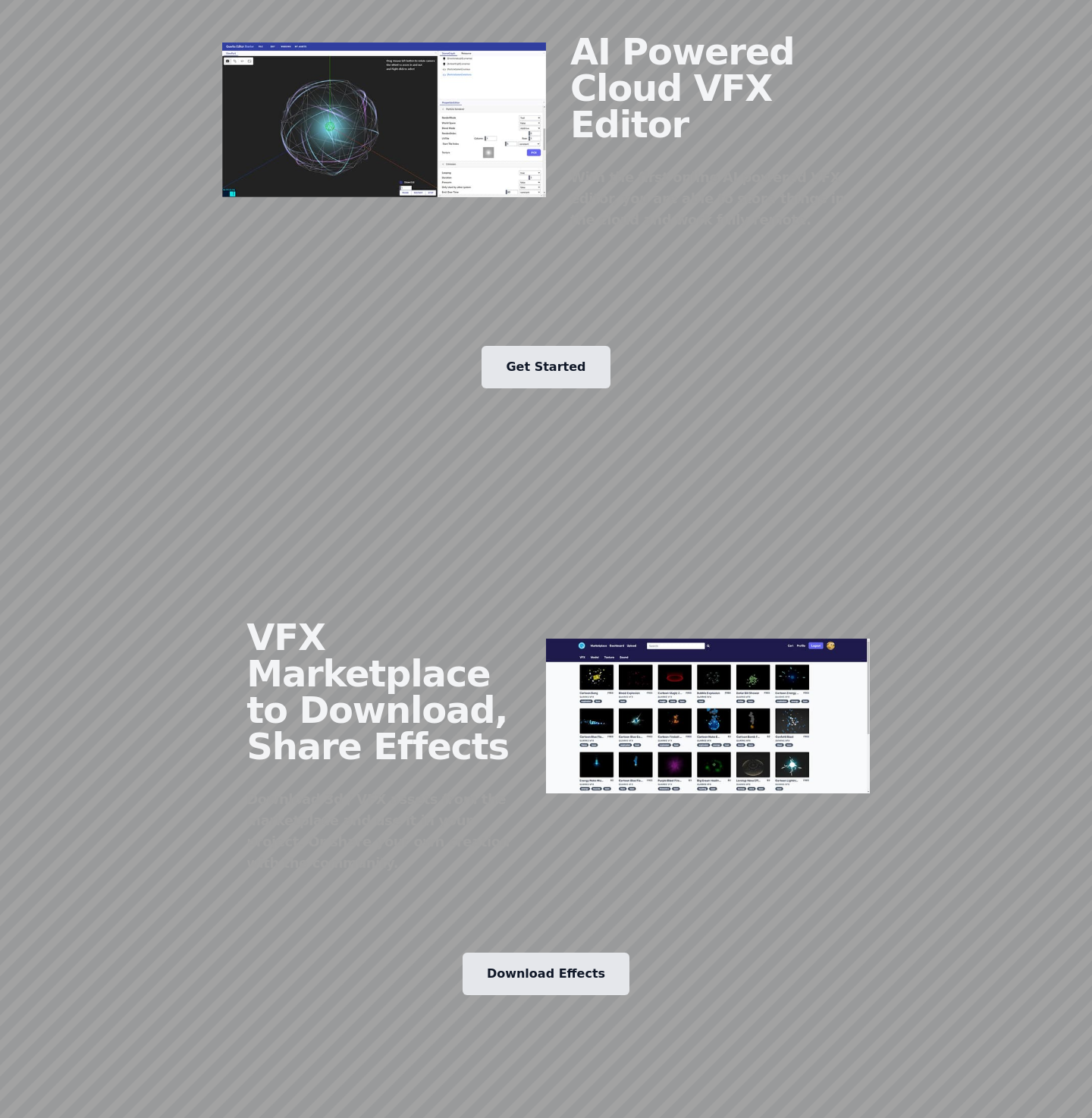 The height and width of the screenshot is (1118, 1092). What do you see at coordinates (383, 831) in the screenshot?
I see `div: Download 3d / VFX assets from the marketplace and use it in your project. Or share your own creat...` at bounding box center [383, 831].